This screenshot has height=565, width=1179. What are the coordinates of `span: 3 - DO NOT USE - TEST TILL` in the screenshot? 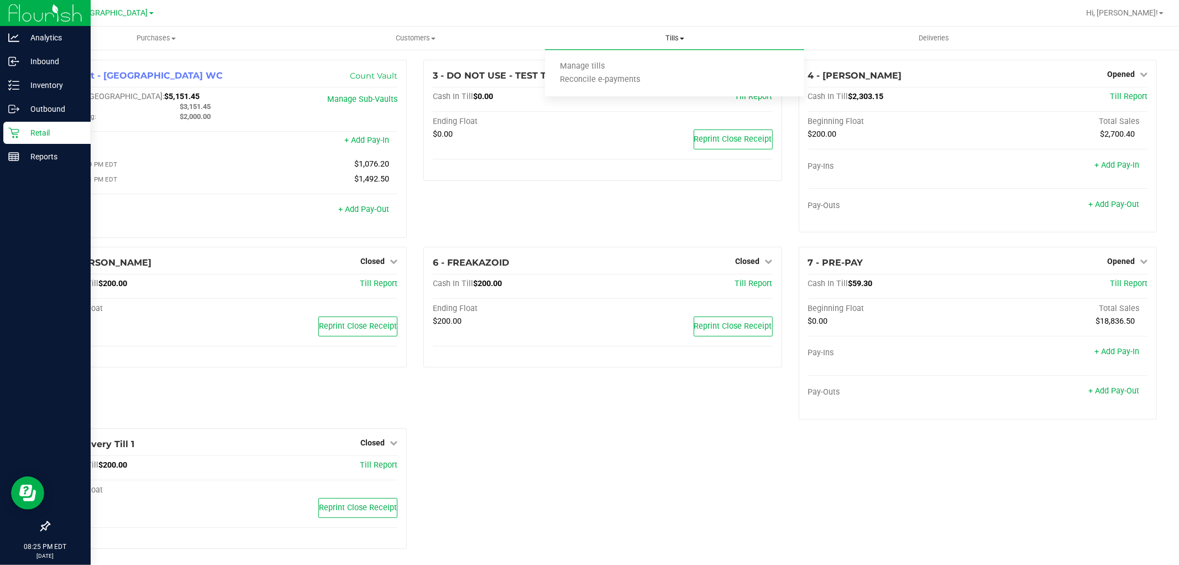 It's located at (497, 75).